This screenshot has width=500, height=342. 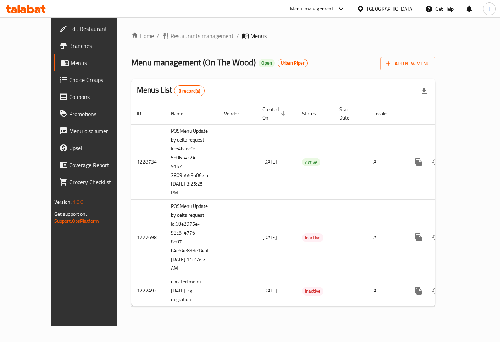 I want to click on span: T, so click(x=489, y=9).